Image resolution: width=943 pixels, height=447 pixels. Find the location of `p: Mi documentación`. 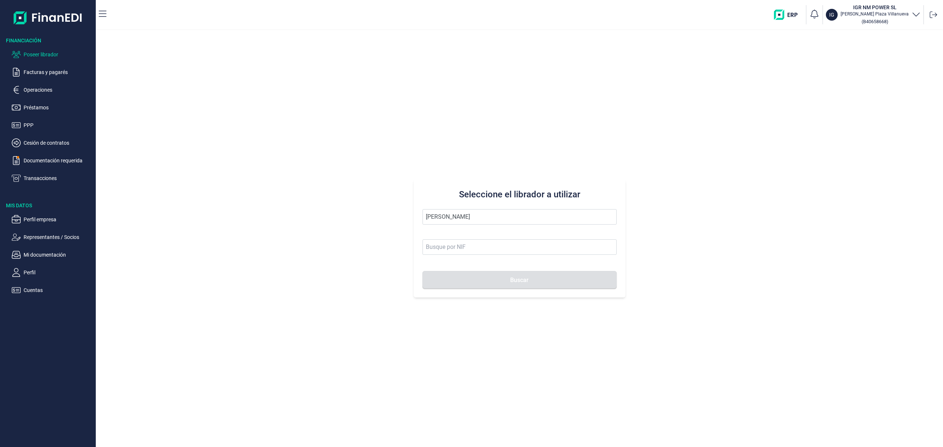

p: Mi documentación is located at coordinates (58, 255).